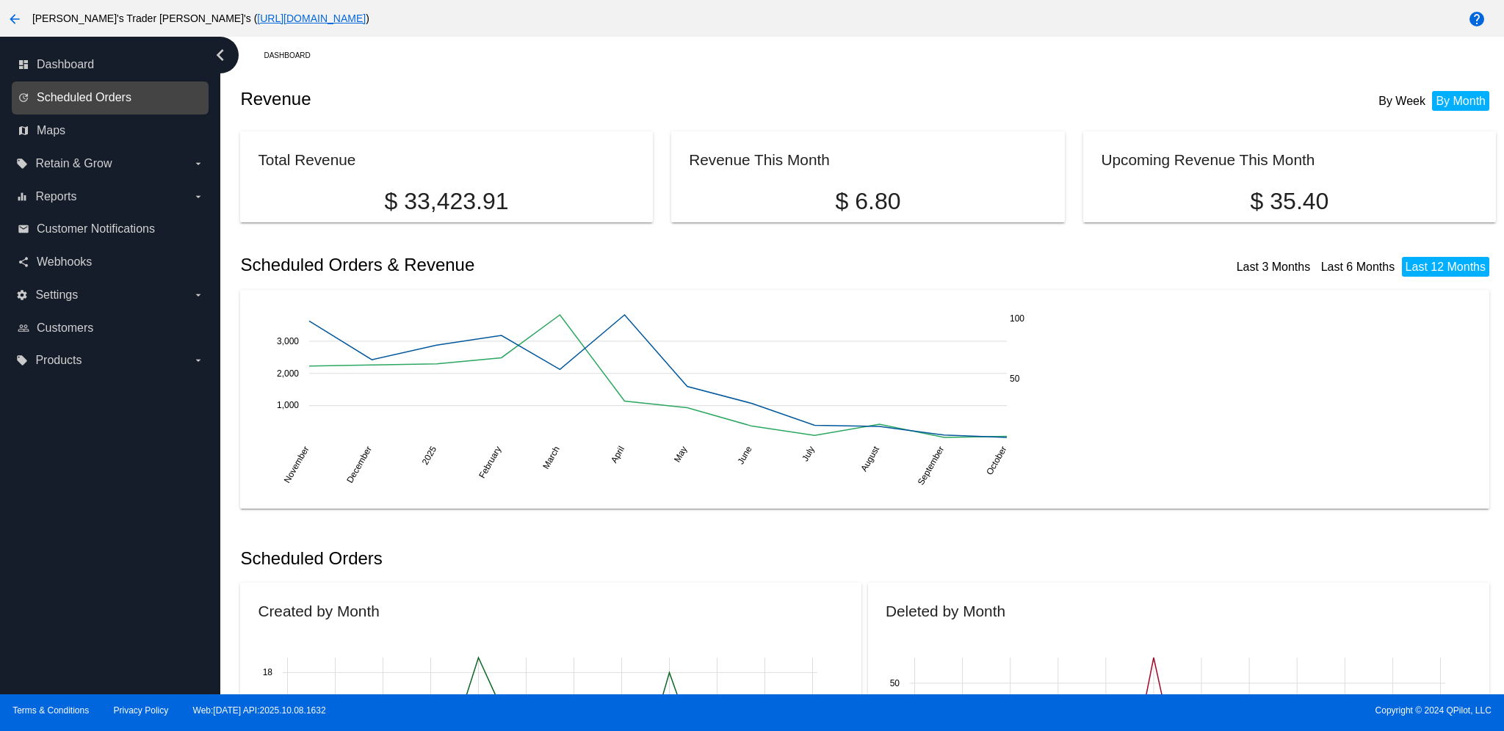 The image size is (1504, 731). What do you see at coordinates (1128, 711) in the screenshot?
I see `span: Copyright © 2024 QPilot, LLC` at bounding box center [1128, 711].